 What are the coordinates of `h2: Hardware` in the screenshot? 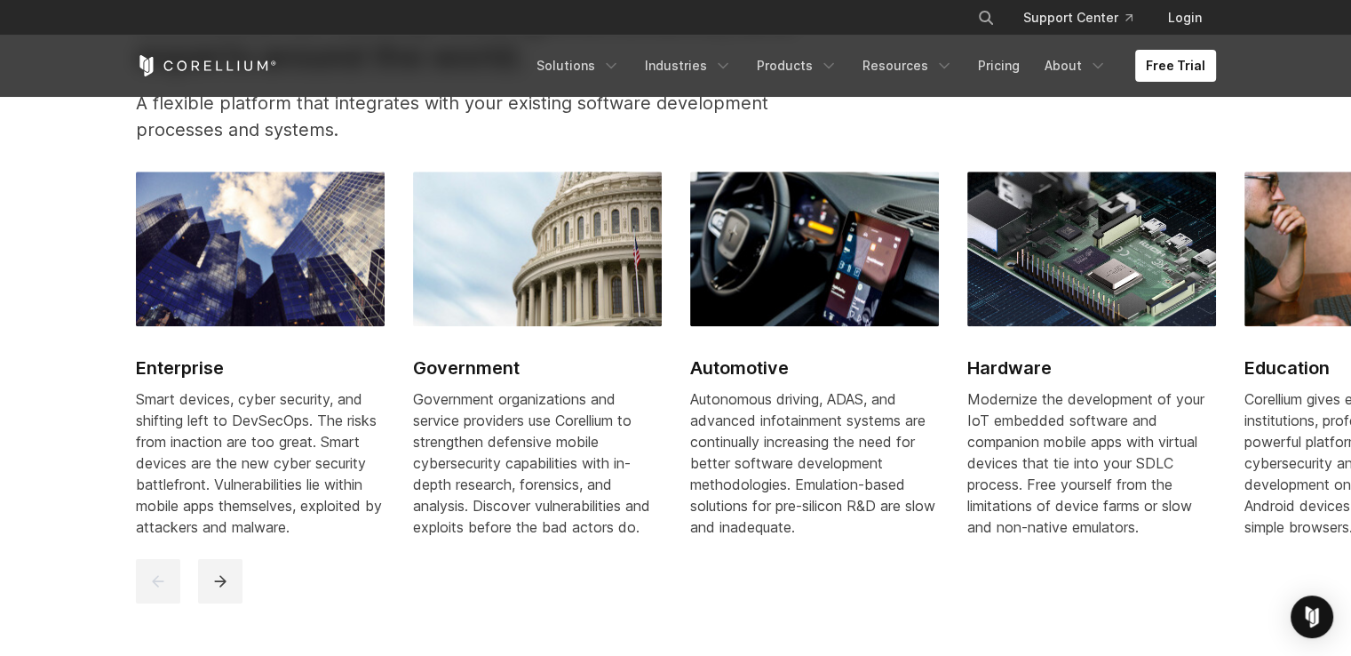 It's located at (1092, 368).